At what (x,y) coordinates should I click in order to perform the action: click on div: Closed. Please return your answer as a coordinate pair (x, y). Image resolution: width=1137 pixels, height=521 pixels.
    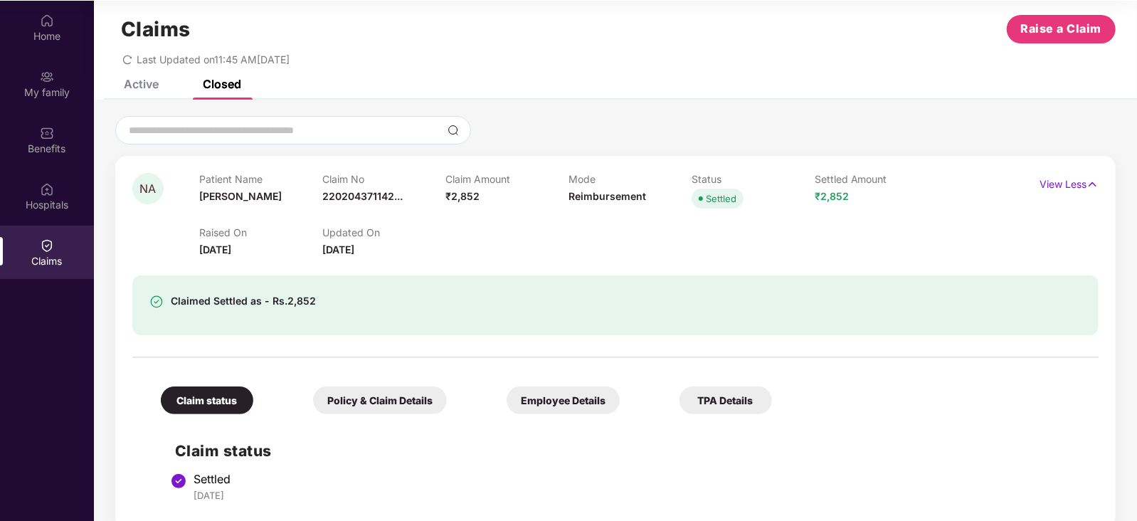
    Looking at the image, I should click on (222, 84).